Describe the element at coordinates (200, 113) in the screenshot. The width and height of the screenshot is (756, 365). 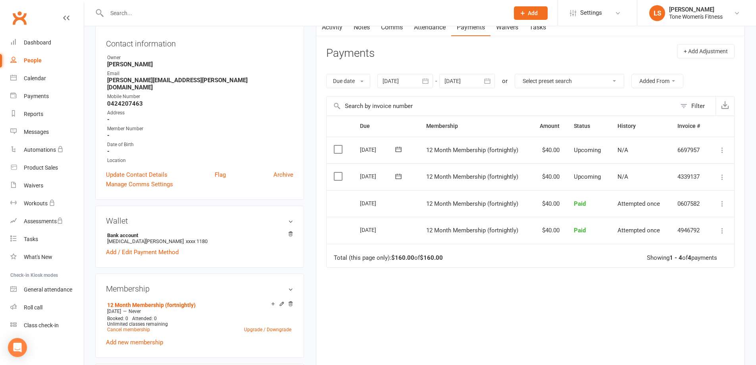
I see `div: Address` at that location.